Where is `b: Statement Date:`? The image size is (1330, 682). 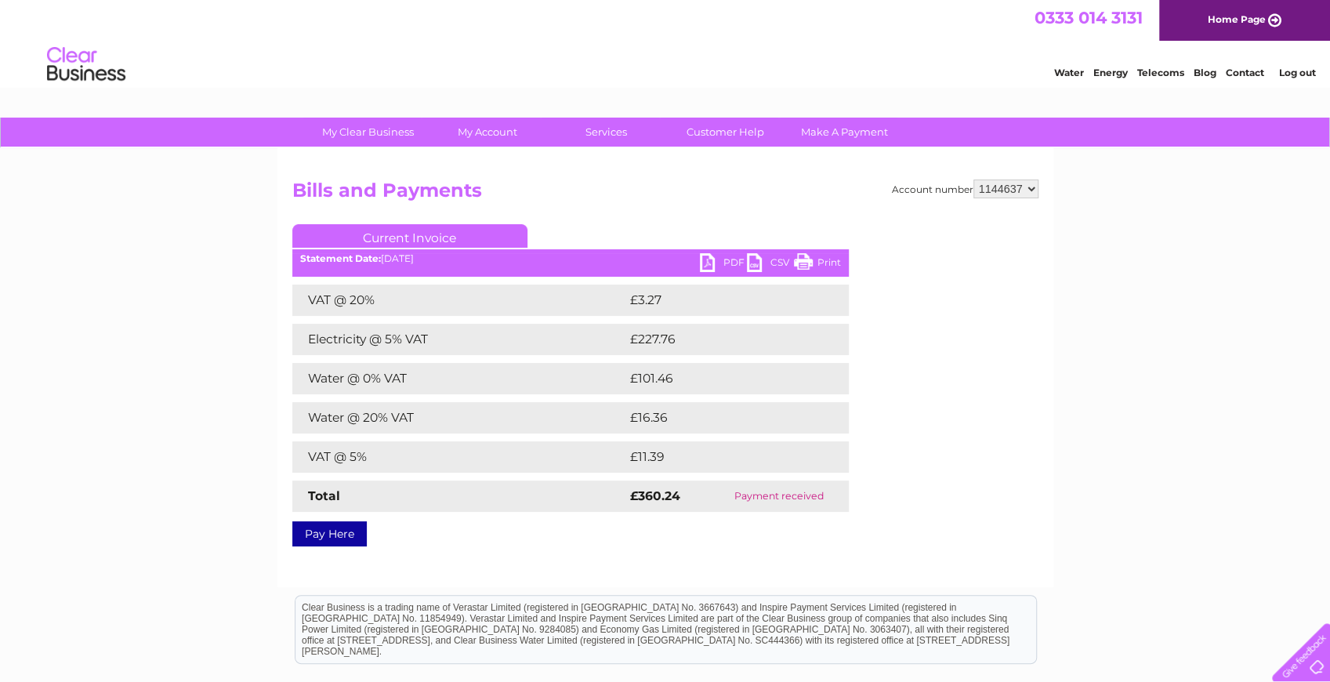
b: Statement Date: is located at coordinates (340, 258).